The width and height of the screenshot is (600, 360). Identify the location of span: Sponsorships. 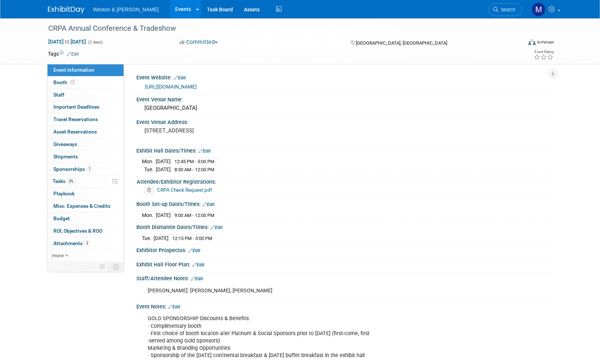
(73, 169).